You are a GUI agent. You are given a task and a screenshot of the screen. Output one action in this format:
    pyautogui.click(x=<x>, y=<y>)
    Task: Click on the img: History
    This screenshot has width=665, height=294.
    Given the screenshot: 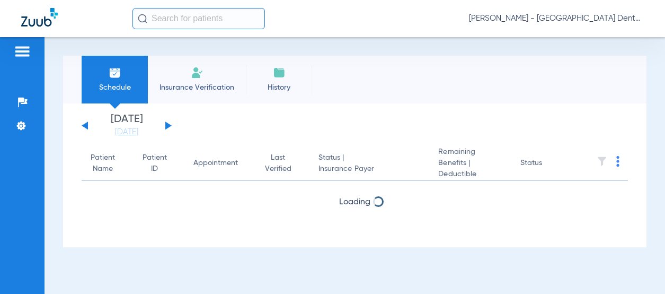 What is the action you would take?
    pyautogui.click(x=279, y=73)
    